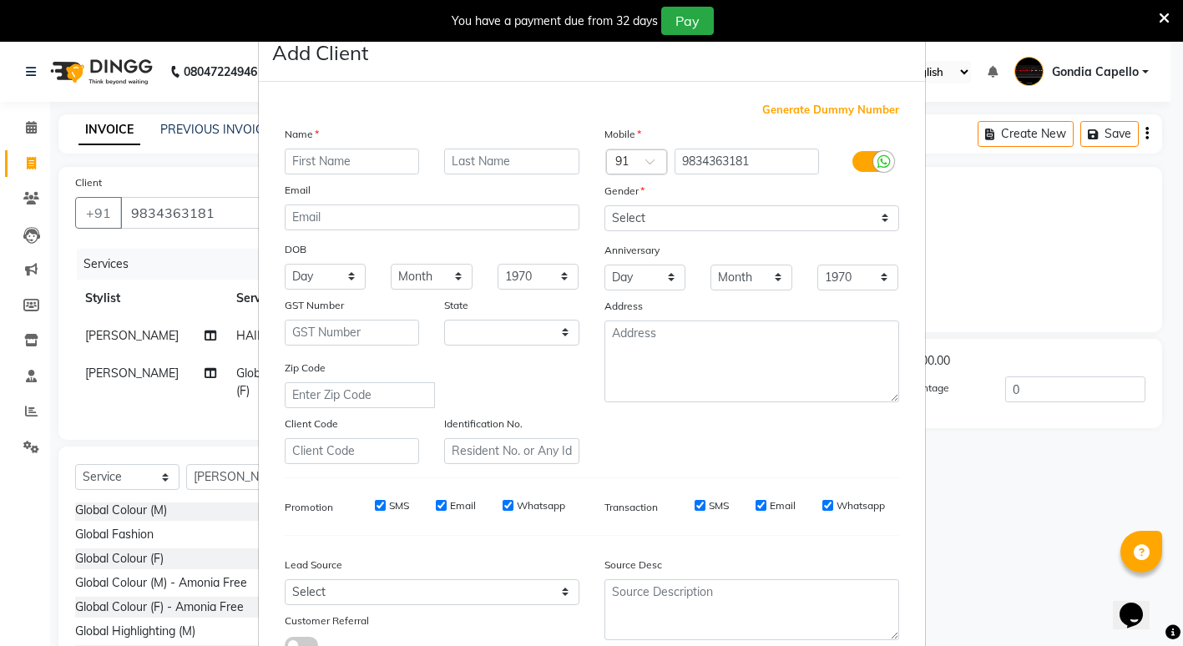 Image resolution: width=1183 pixels, height=646 pixels. What do you see at coordinates (301, 134) in the screenshot?
I see `label: Name` at bounding box center [301, 134].